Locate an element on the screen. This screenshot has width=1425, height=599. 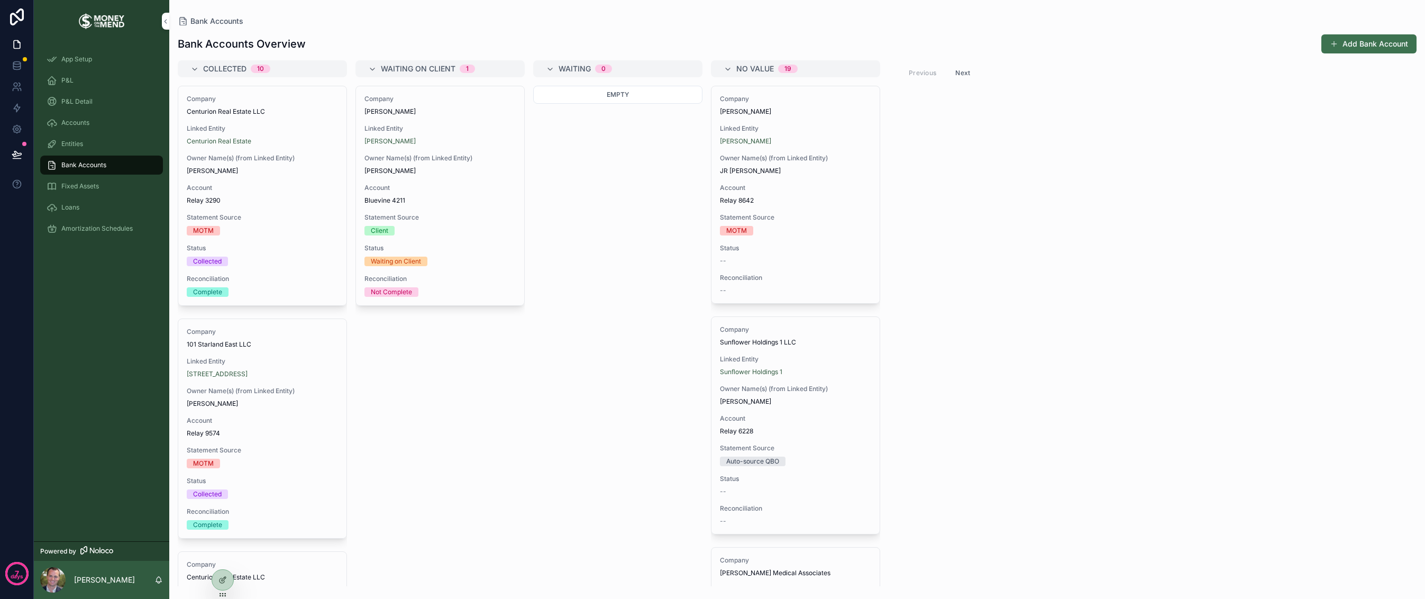
a: Accounts is located at coordinates (102, 123).